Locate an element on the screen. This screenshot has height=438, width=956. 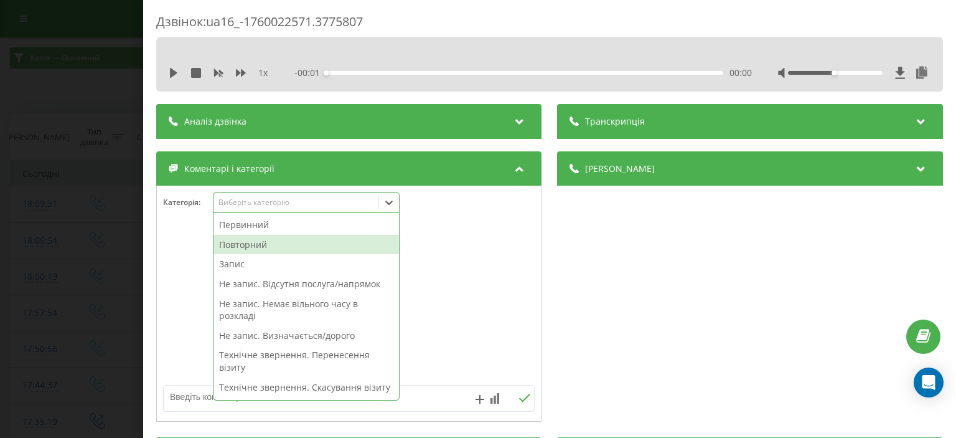
div: Виберіть категорію is located at coordinates (296, 202).